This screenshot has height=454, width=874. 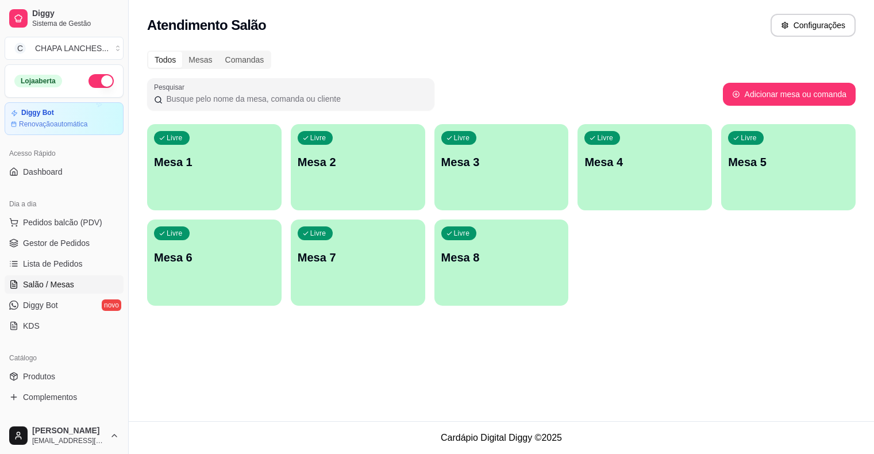 I want to click on article: Diggy Bot, so click(x=37, y=113).